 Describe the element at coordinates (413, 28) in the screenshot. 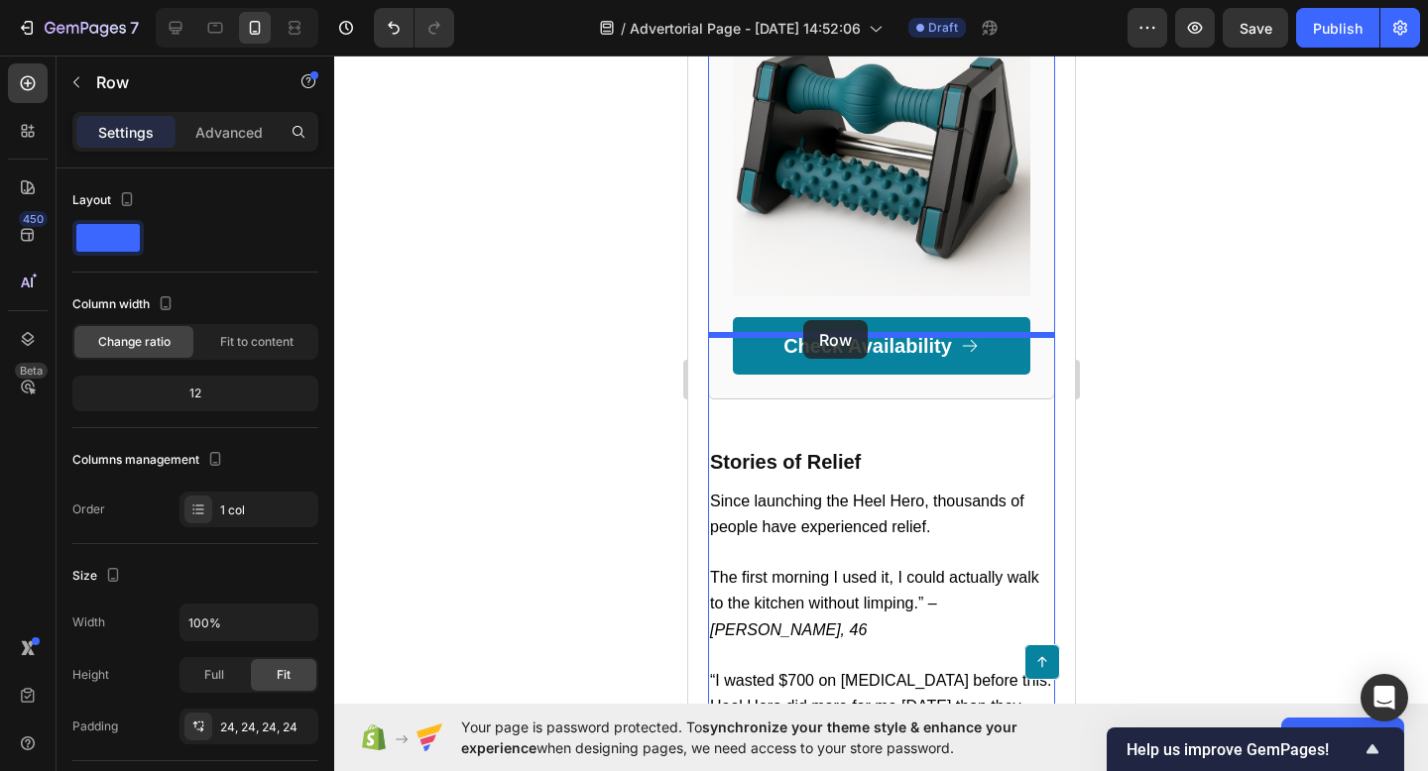

I see `div: Undo/Redo` at that location.